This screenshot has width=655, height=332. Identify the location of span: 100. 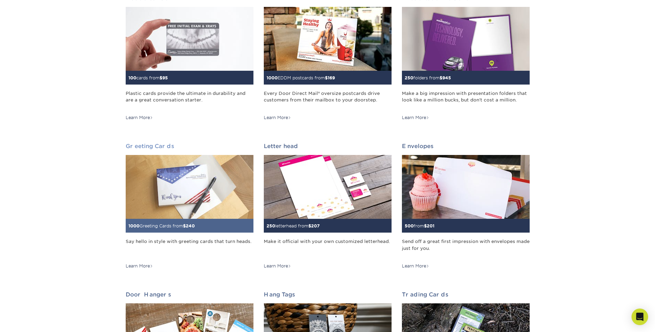
(132, 78).